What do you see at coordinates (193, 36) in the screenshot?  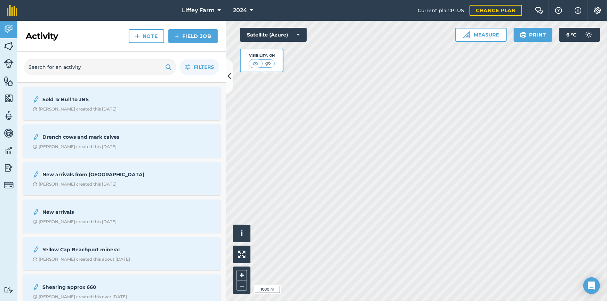 I see `a: Field Job` at bounding box center [193, 36].